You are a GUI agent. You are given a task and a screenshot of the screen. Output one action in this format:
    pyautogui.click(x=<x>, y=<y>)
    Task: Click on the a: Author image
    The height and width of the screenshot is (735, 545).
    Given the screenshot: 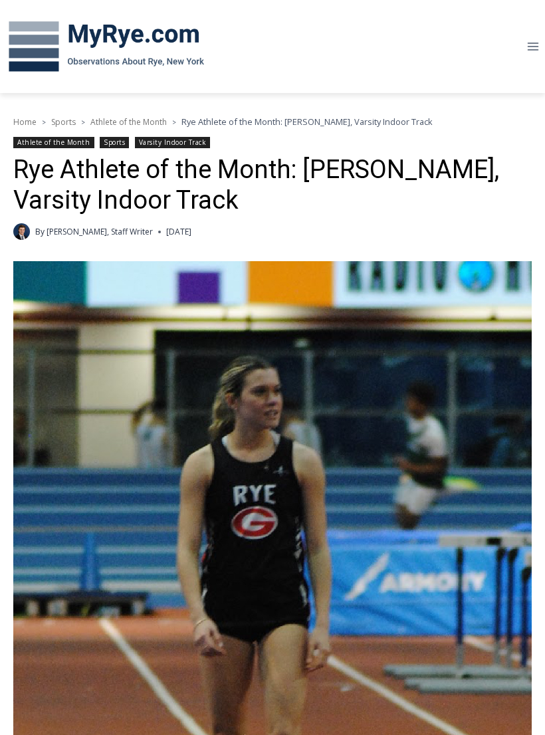 What is the action you would take?
    pyautogui.click(x=21, y=231)
    